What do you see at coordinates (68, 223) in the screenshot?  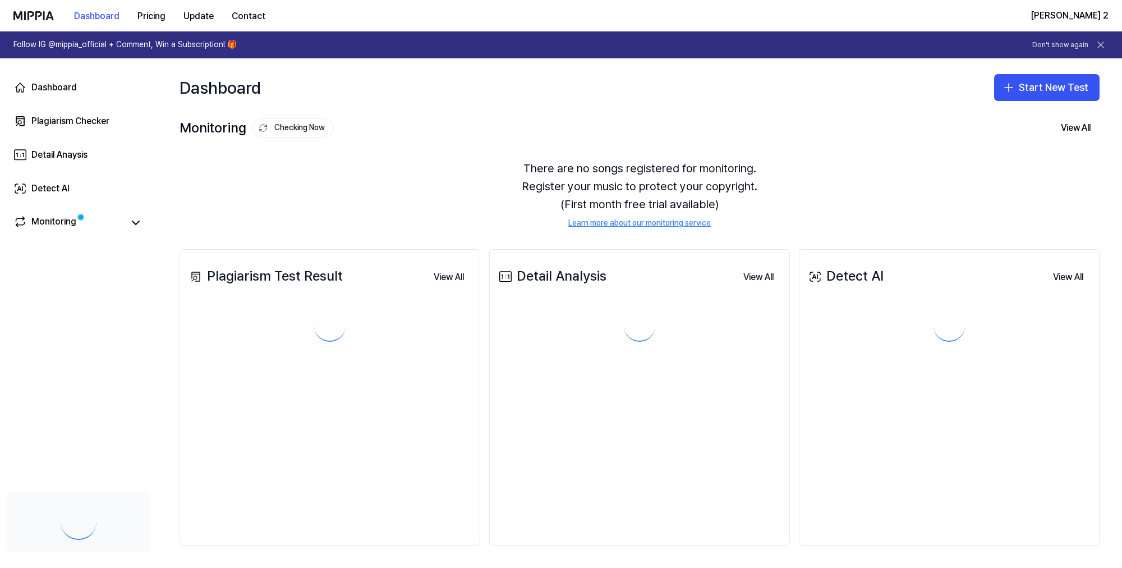 I see `a: Monitoring` at bounding box center [68, 223].